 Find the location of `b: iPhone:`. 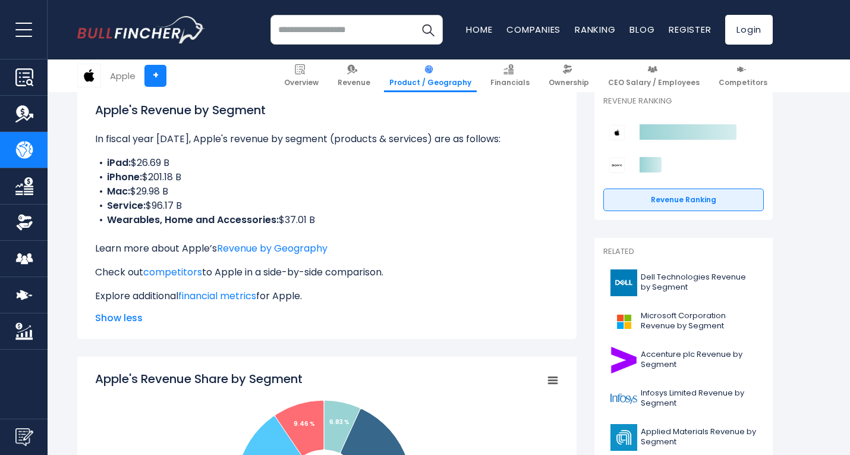

b: iPhone: is located at coordinates (124, 177).